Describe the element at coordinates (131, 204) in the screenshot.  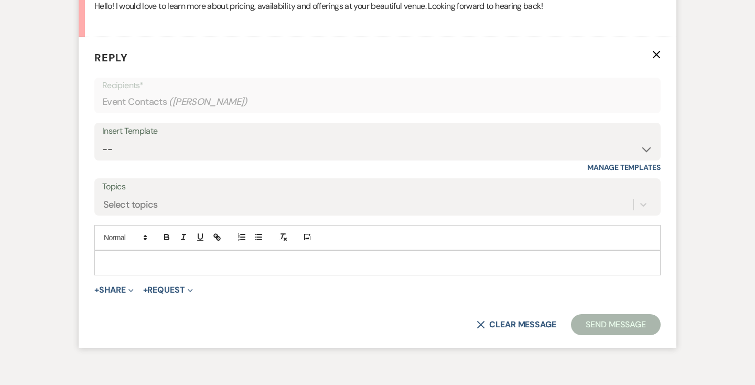
I see `div: Select topics` at that location.